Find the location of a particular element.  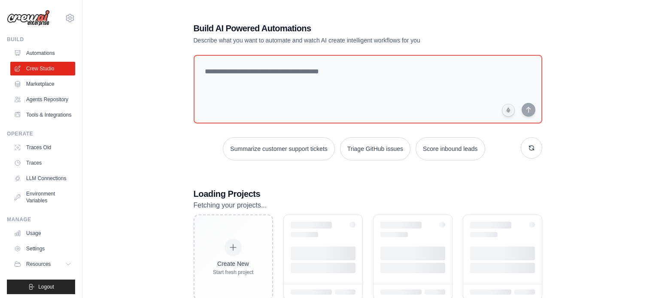

h3: Loading Projects is located at coordinates (368, 194).